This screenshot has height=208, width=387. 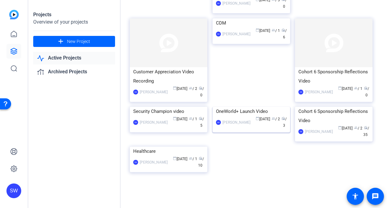 What do you see at coordinates (355, 197) in the screenshot?
I see `mat-icon: accessibility` at bounding box center [355, 197].